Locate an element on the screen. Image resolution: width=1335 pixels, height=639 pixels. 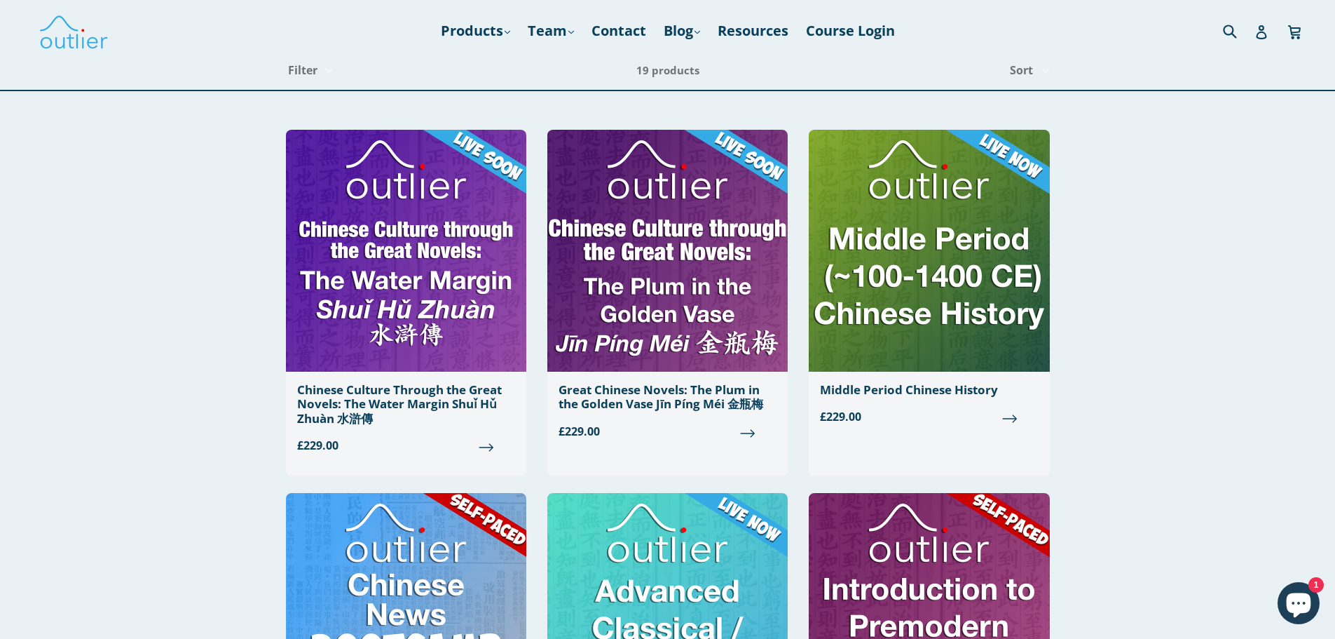
span: 19 products is located at coordinates (668, 70).